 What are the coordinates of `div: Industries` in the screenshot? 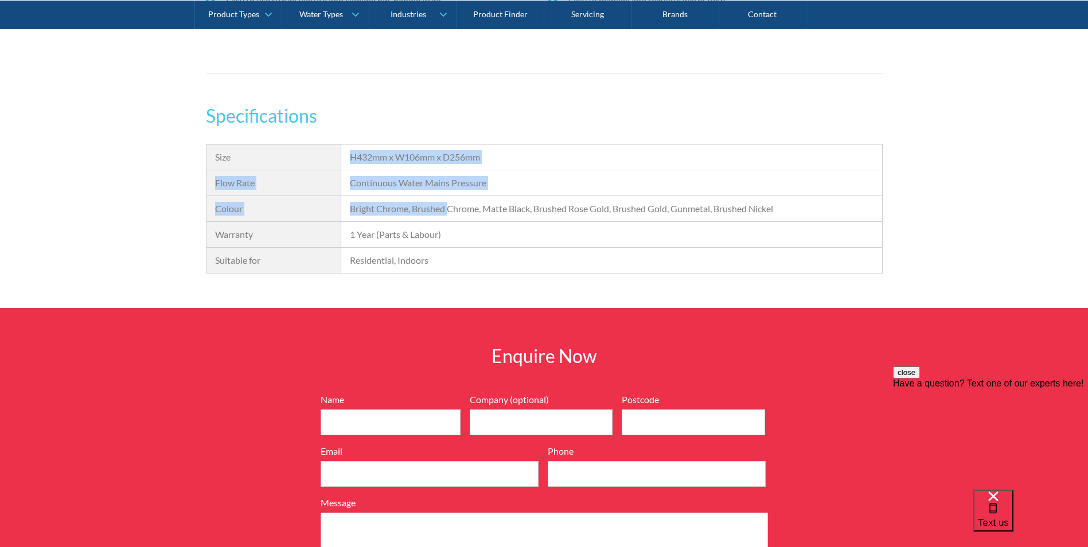 It's located at (408, 14).